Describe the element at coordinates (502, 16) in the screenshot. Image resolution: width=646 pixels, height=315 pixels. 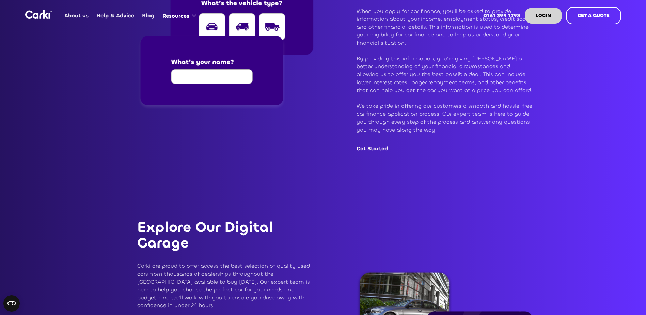
I see `a: 0161 399 1798` at that location.